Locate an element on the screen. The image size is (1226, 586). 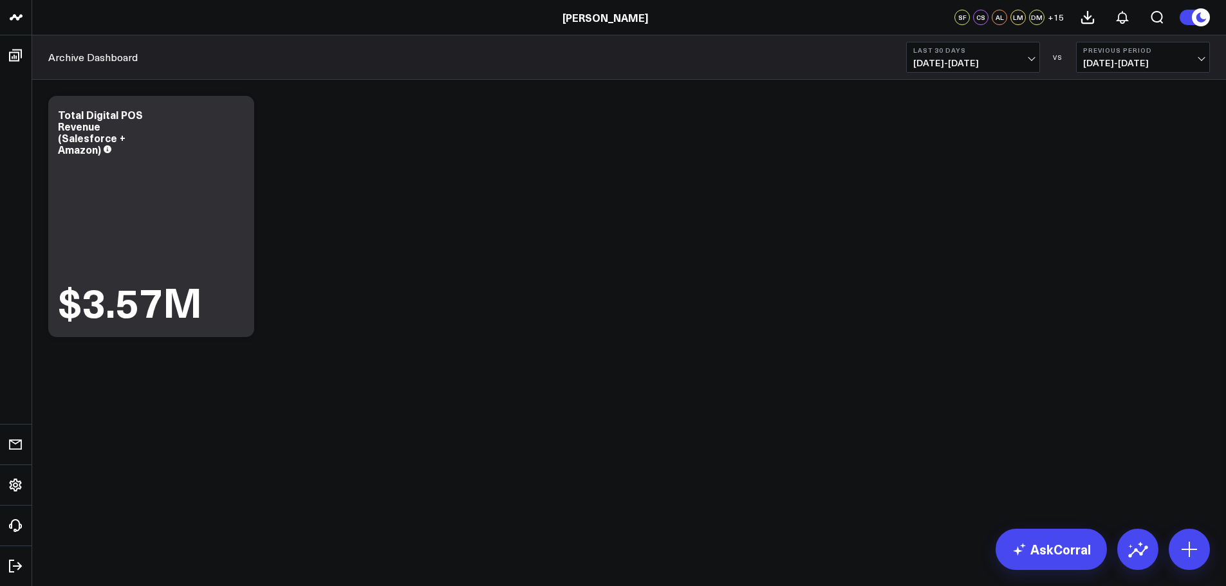
button: +15 is located at coordinates (1055, 17).